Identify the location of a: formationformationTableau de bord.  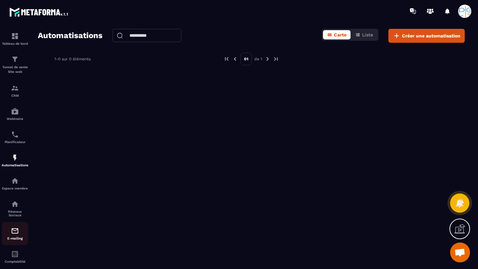
(15, 39).